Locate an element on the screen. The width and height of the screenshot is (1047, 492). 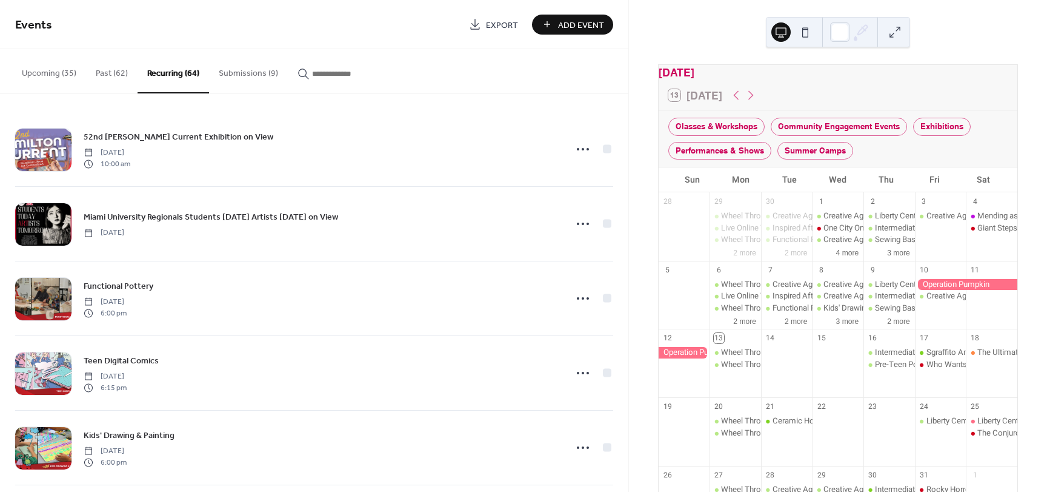
div: 8 is located at coordinates (821, 269).